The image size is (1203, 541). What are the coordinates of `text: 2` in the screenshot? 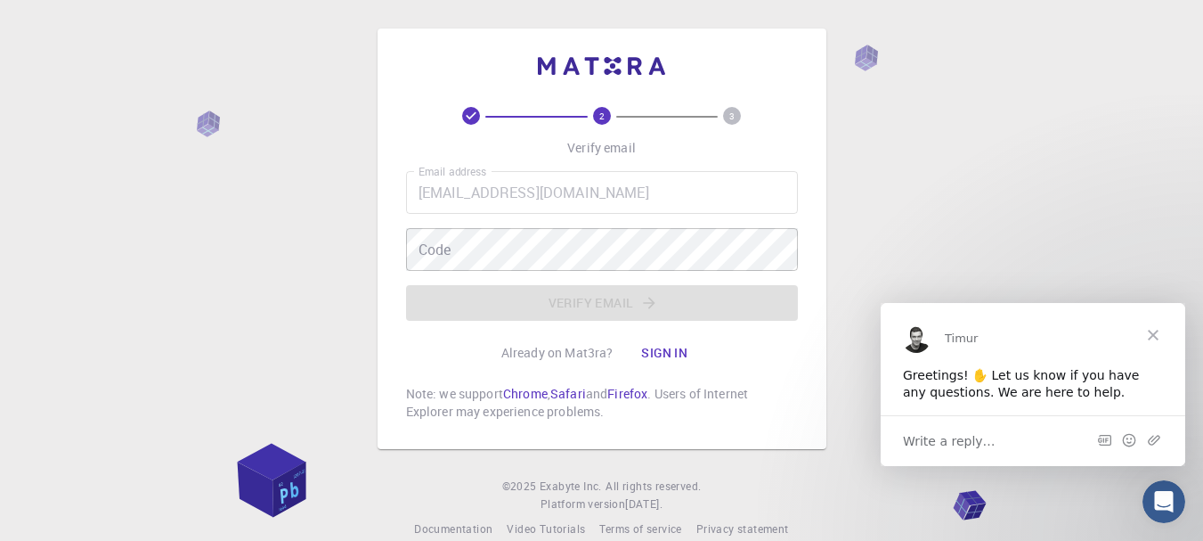 It's located at (602, 116).